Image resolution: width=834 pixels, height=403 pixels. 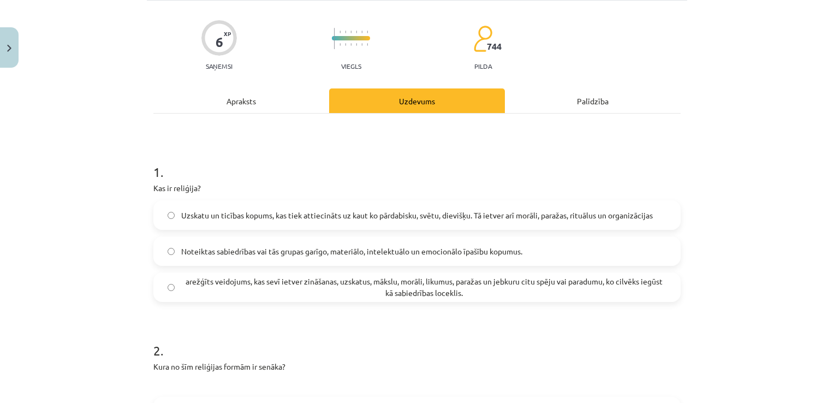 What do you see at coordinates (417, 188) in the screenshot?
I see `p: Kas ir reliģija?` at bounding box center [417, 188].